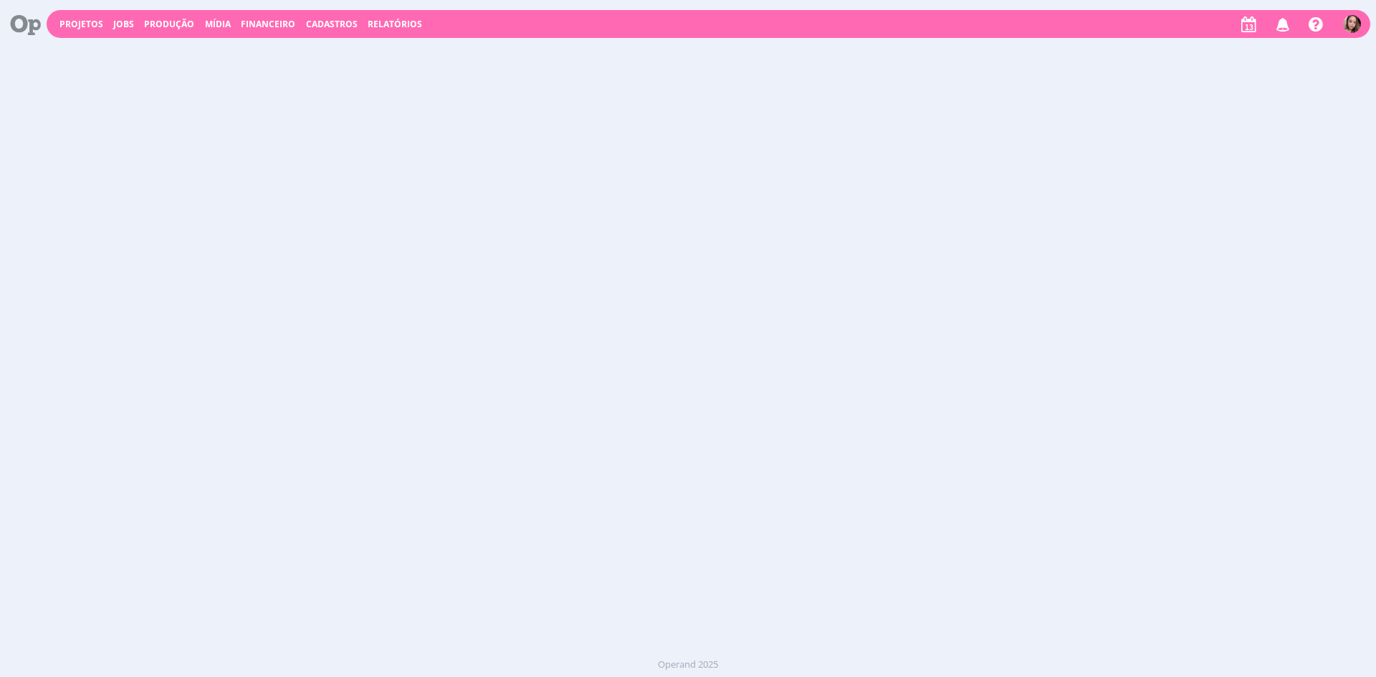 This screenshot has height=677, width=1376. Describe the element at coordinates (81, 24) in the screenshot. I see `a: Projetos` at that location.